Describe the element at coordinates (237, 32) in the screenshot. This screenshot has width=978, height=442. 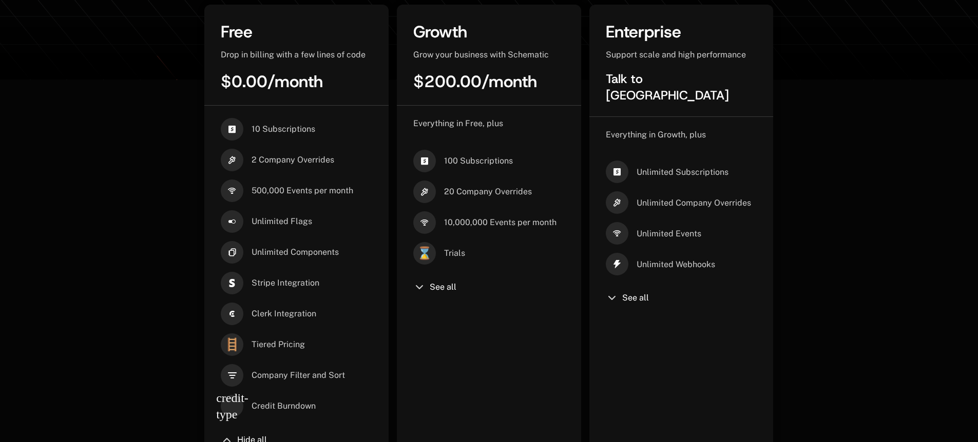
I see `span: Free` at that location.